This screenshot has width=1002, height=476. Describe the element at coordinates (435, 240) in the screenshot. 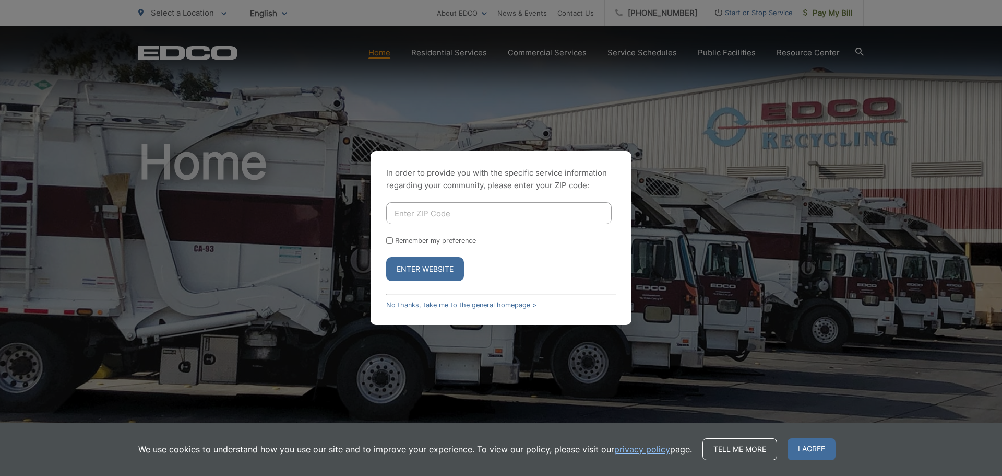

I see `label: Remember my preference` at that location.